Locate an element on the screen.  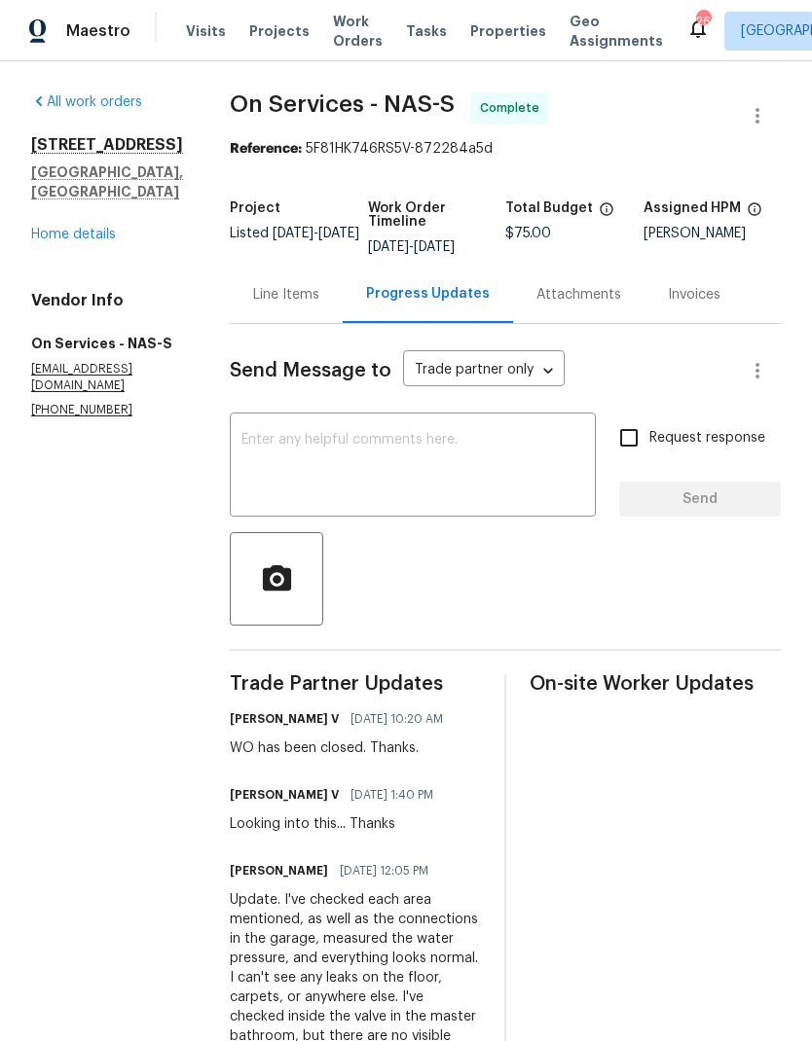
div: 26 is located at coordinates (703, 21).